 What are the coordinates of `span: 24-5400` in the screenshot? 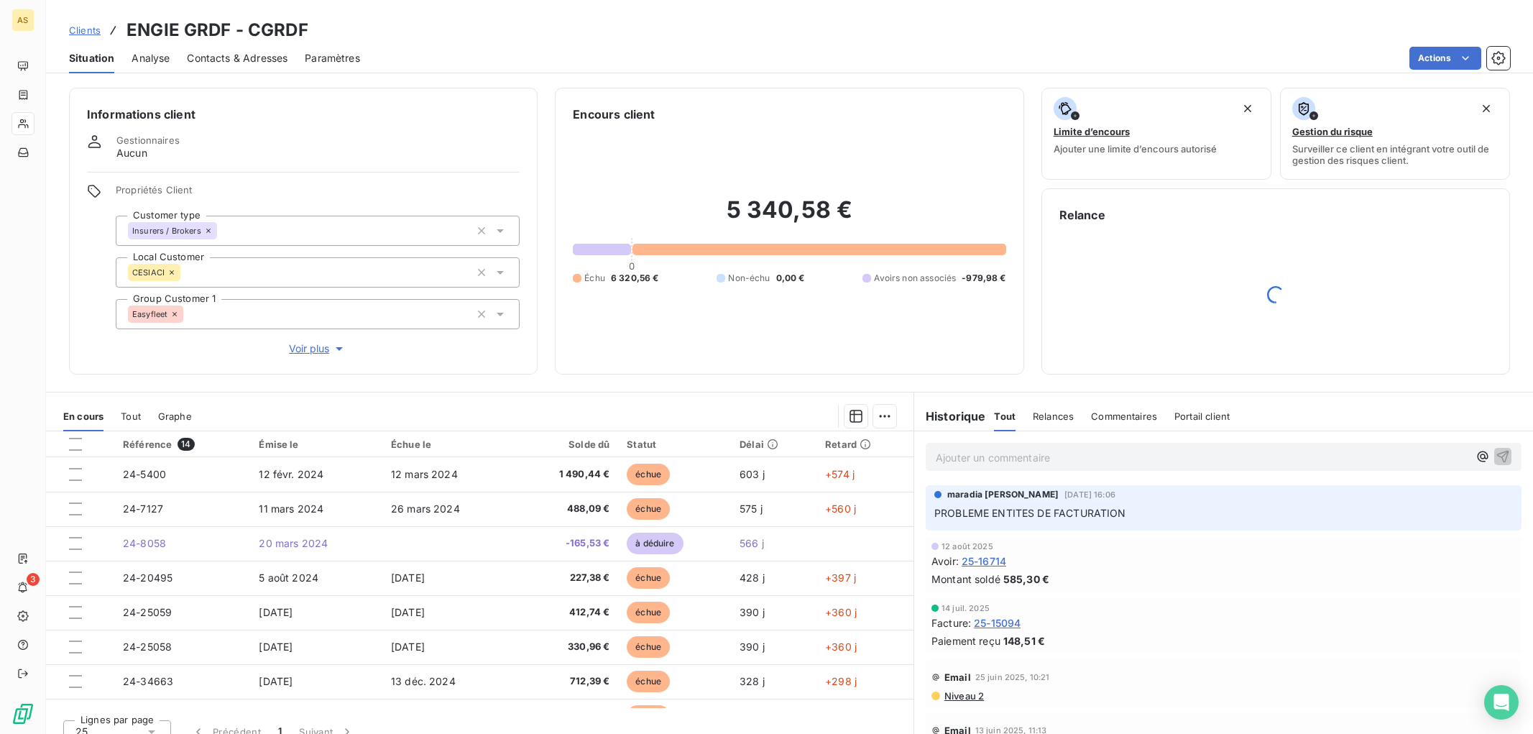 It's located at (144, 474).